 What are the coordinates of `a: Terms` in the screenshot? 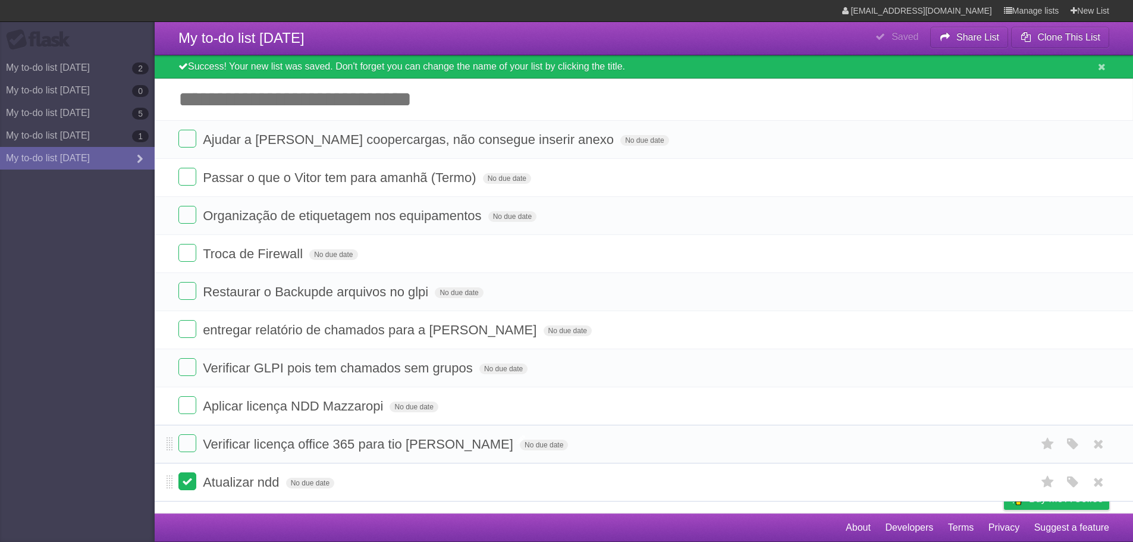 It's located at (961, 528).